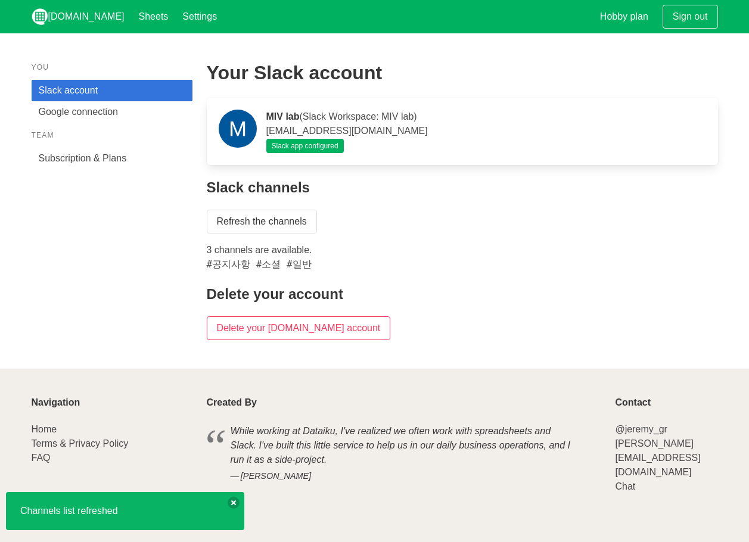 The image size is (749, 542). What do you see at coordinates (462, 187) in the screenshot?
I see `h4: Slack channels` at bounding box center [462, 187].